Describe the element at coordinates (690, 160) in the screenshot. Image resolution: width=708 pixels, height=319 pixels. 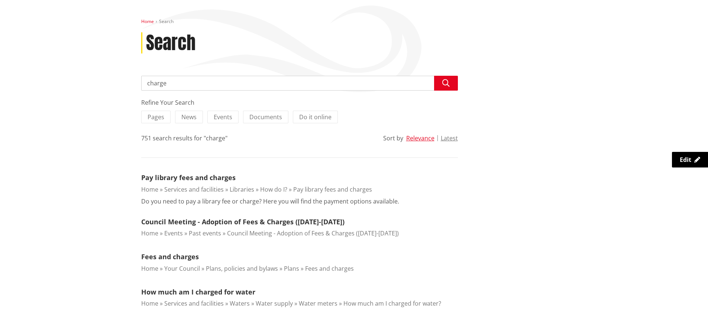
I see `a: Edit` at that location.